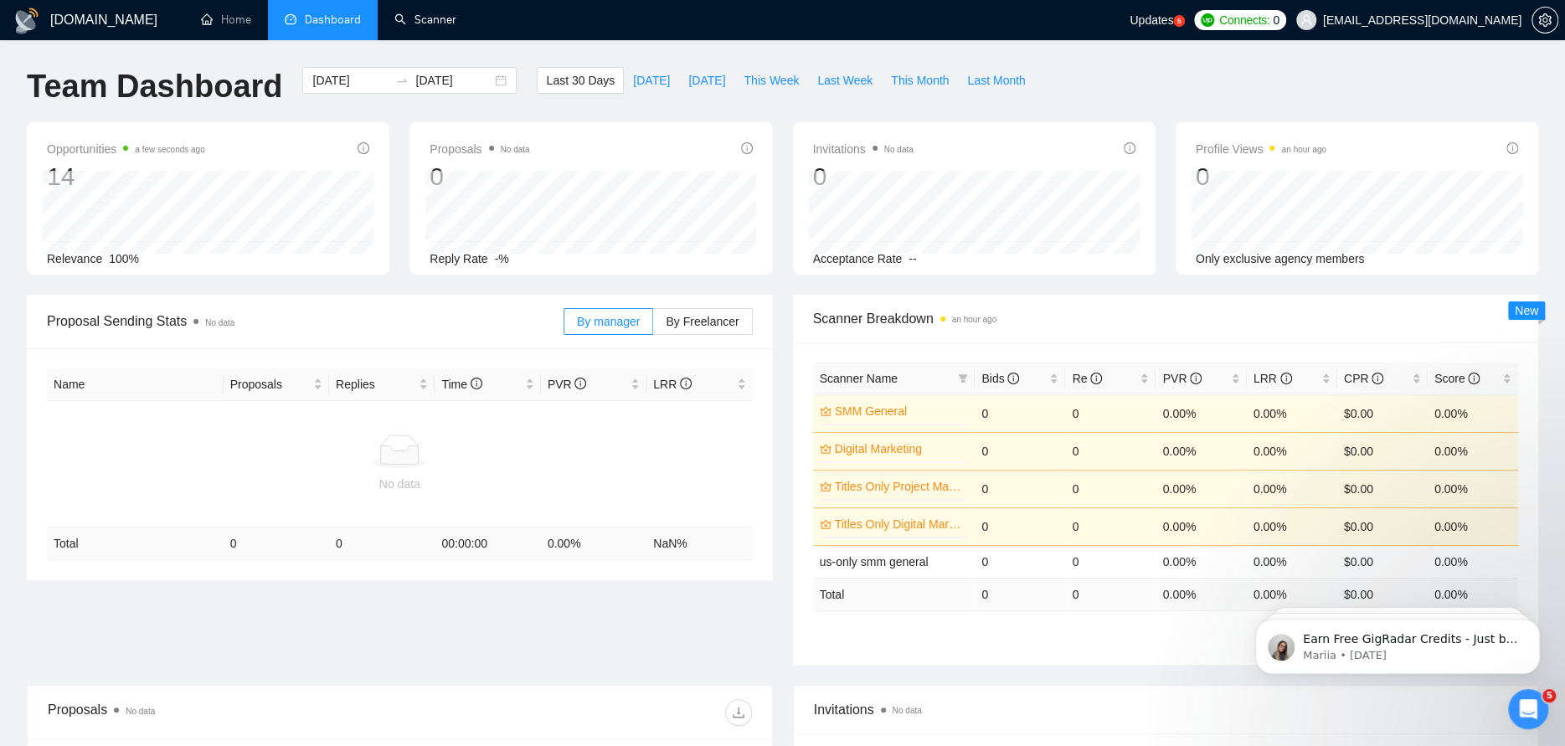 The image size is (1565, 746). What do you see at coordinates (27, 21) in the screenshot?
I see `img: logo` at bounding box center [27, 21].